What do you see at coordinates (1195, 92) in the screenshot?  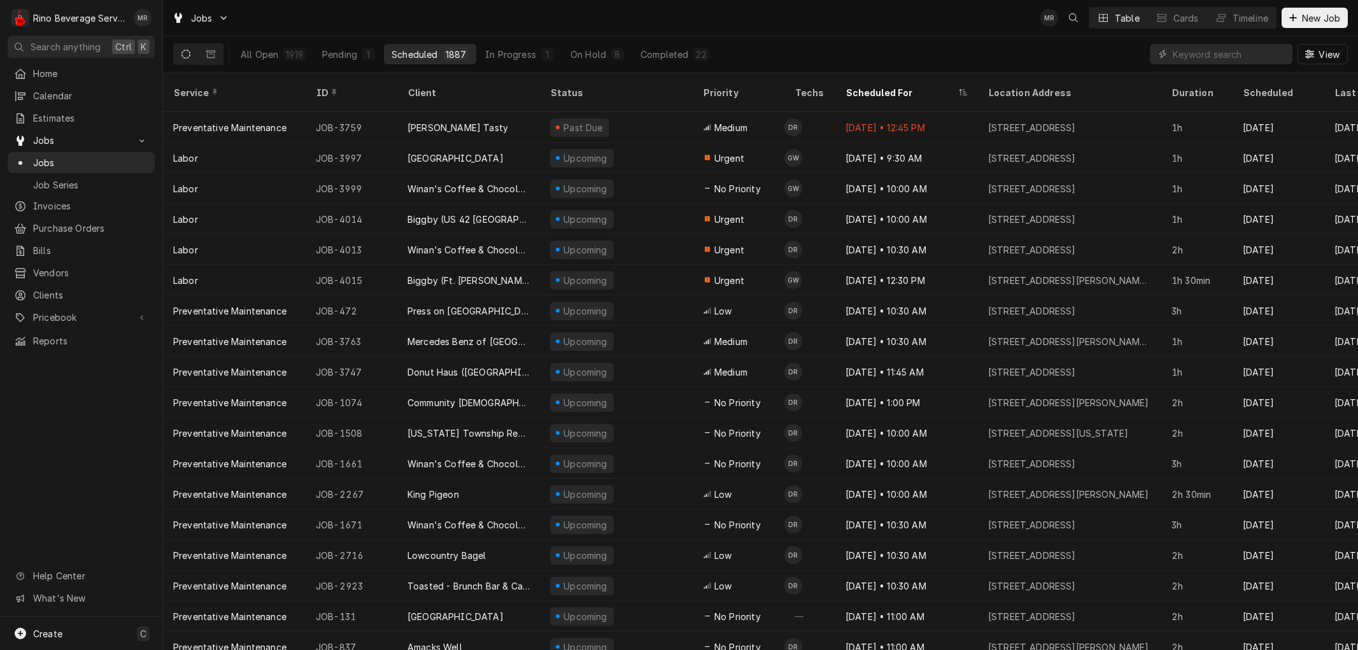 I see `div: Duration` at bounding box center [1195, 92].